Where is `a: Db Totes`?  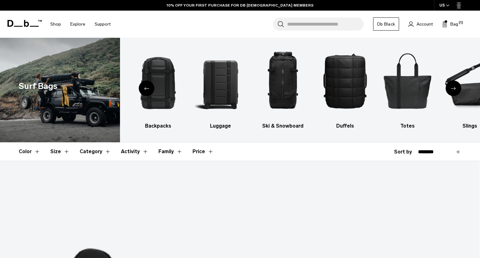
a: Db Totes is located at coordinates (407, 86).